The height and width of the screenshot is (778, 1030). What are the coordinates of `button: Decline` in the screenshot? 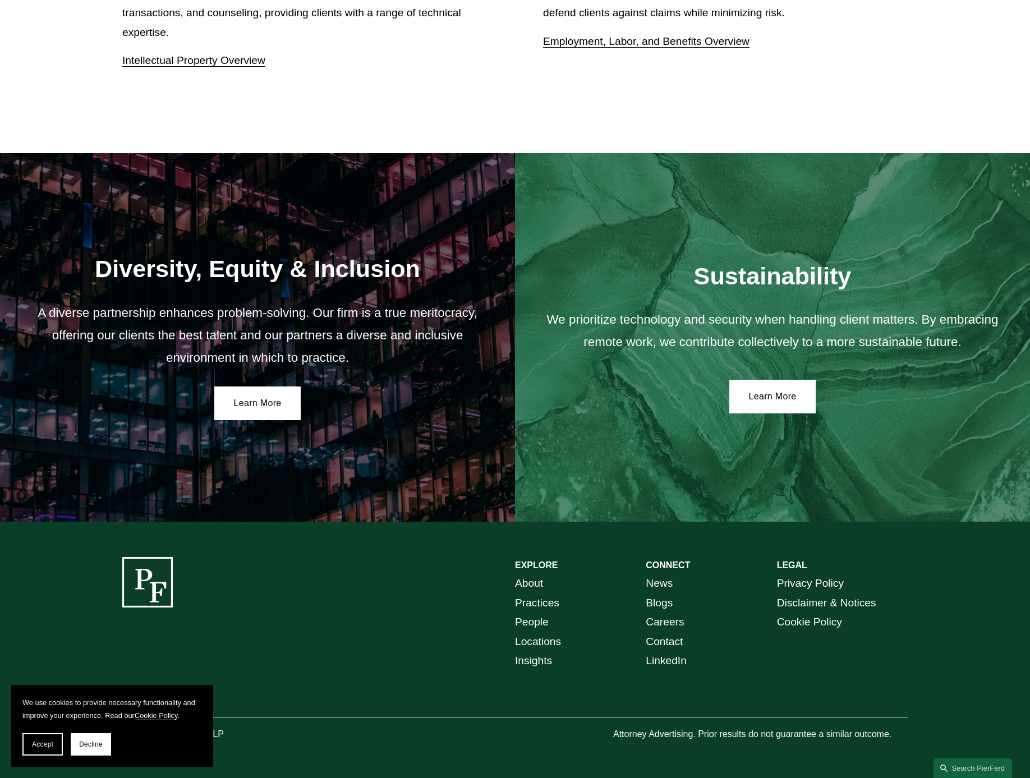 It's located at (91, 744).